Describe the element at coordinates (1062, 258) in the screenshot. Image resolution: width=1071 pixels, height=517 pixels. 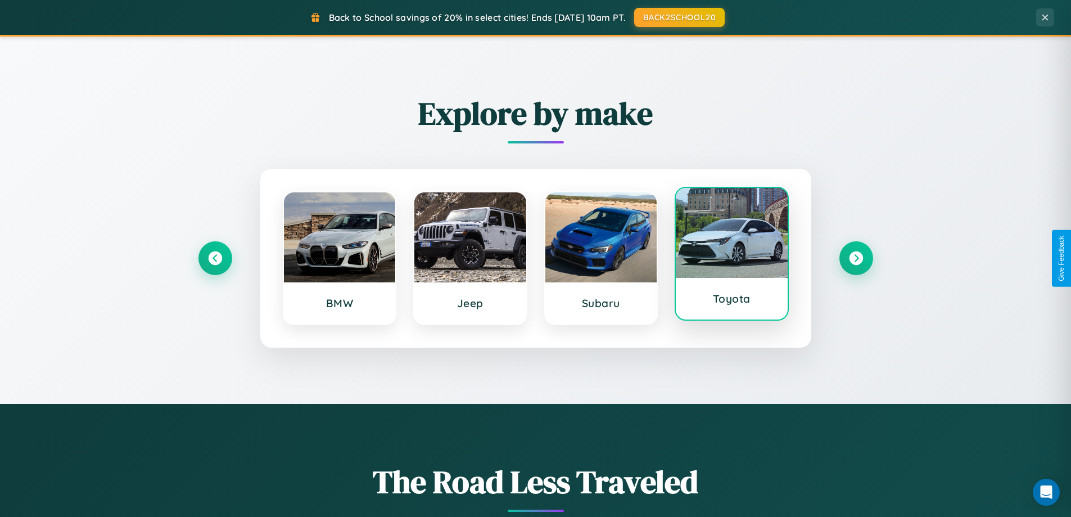
I see `div: Give Feedback` at that location.